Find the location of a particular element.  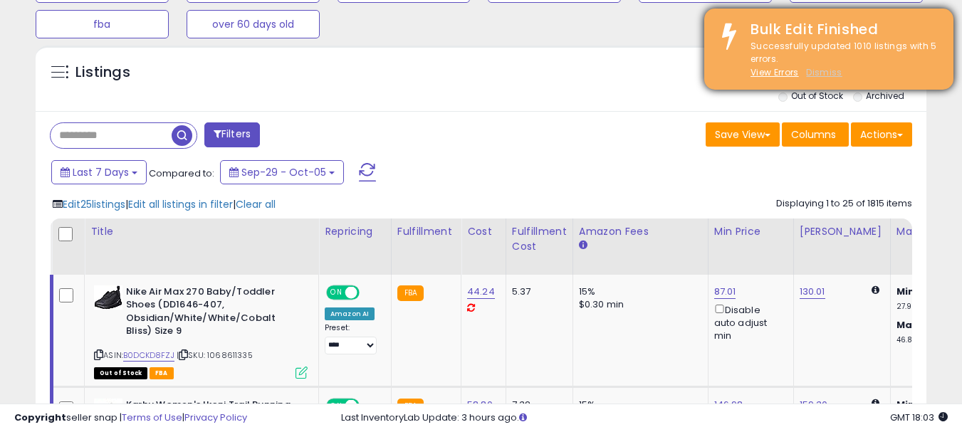

label: Out of Stock is located at coordinates (817, 95).